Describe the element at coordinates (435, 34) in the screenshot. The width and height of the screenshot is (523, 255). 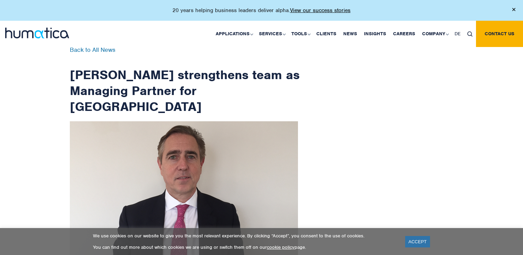
I see `a: Company` at that location.